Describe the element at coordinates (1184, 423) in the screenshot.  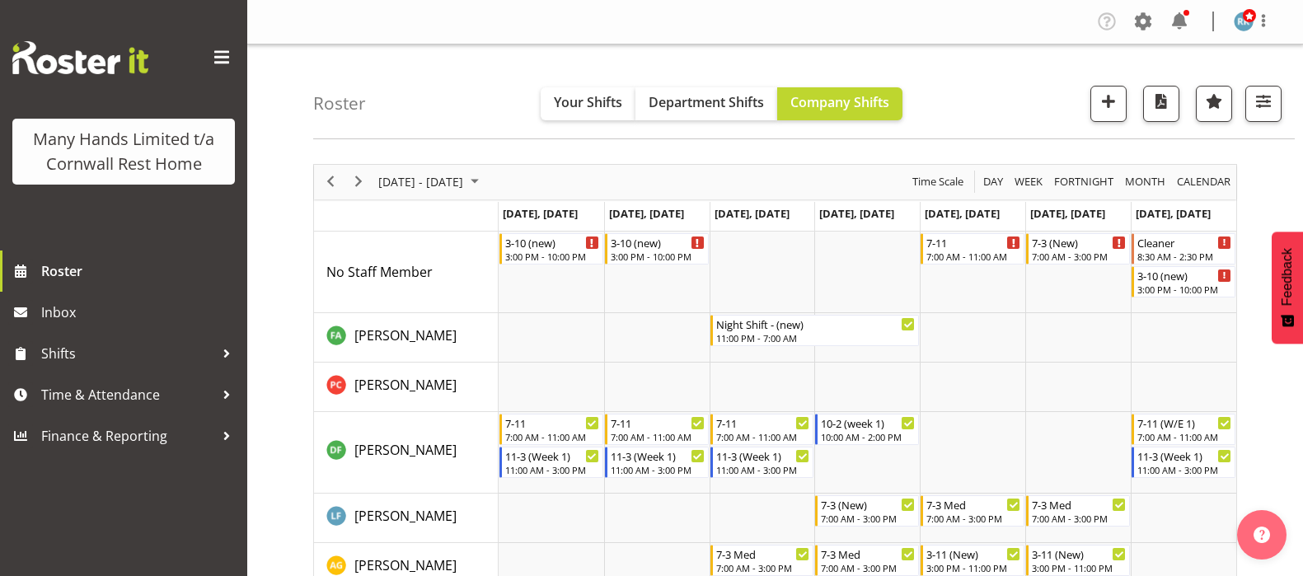
I see `div: 7-11 (W/E 1)` at that location.